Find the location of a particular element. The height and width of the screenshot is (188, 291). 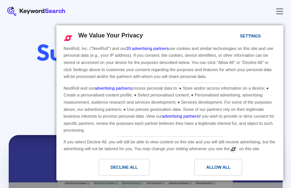

a: Decline All is located at coordinates (116, 169).